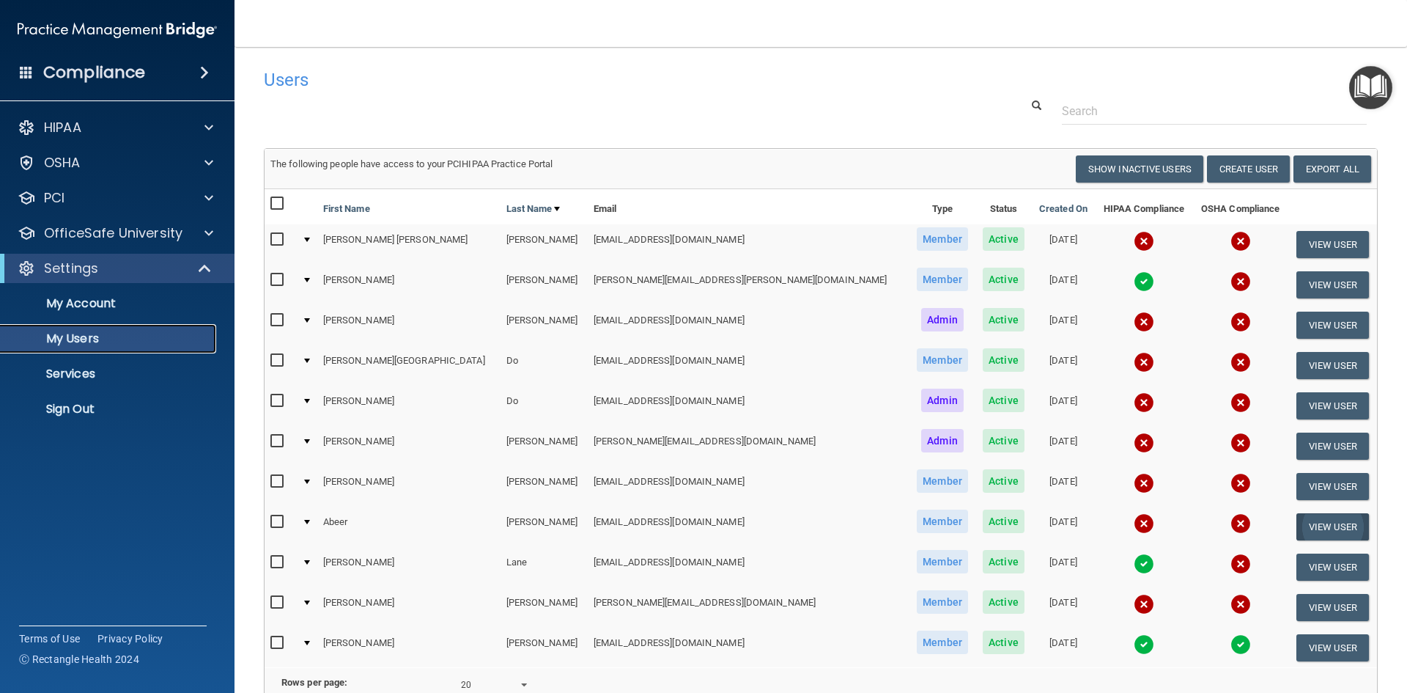 Image resolution: width=1407 pixels, height=693 pixels. Describe the element at coordinates (534, 209) in the screenshot. I see `a: Last Name` at that location.